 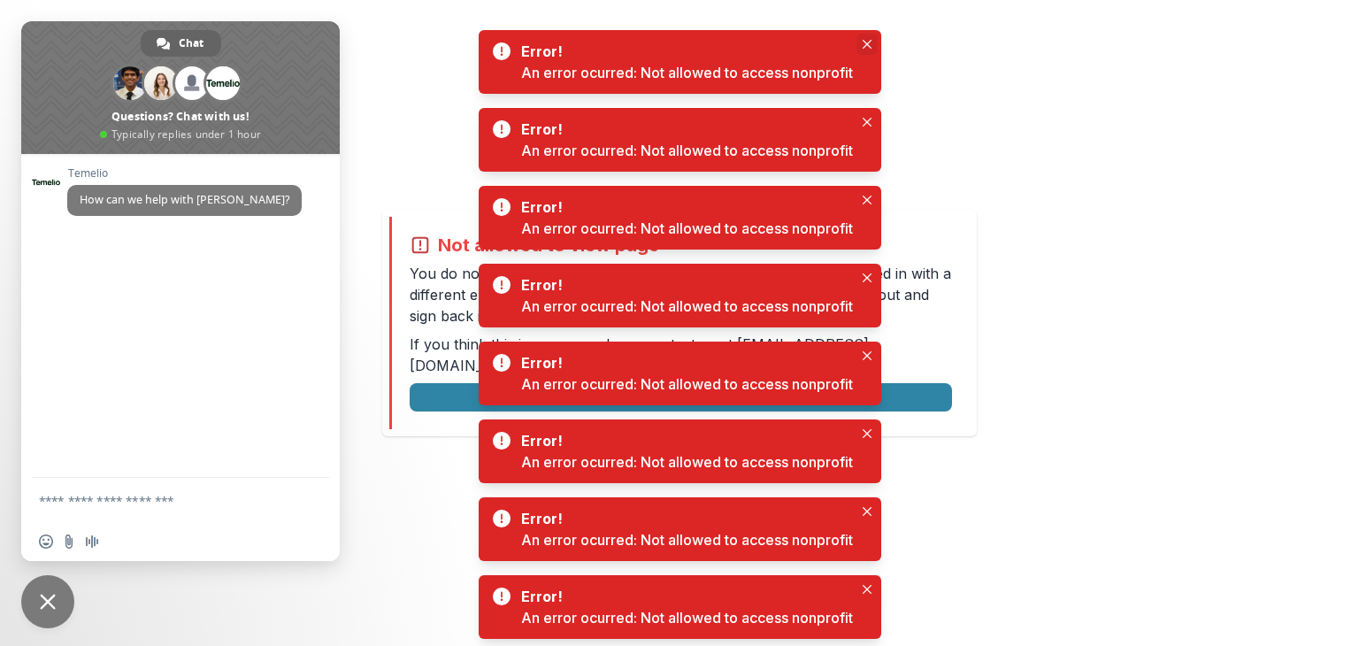 What do you see at coordinates (181, 43) in the screenshot?
I see `a: Chat` at bounding box center [181, 43].